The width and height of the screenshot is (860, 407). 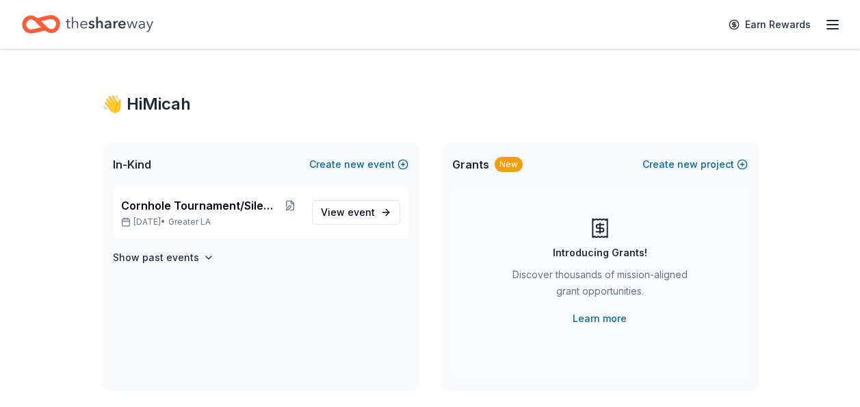 I want to click on h4: Show past events, so click(x=156, y=257).